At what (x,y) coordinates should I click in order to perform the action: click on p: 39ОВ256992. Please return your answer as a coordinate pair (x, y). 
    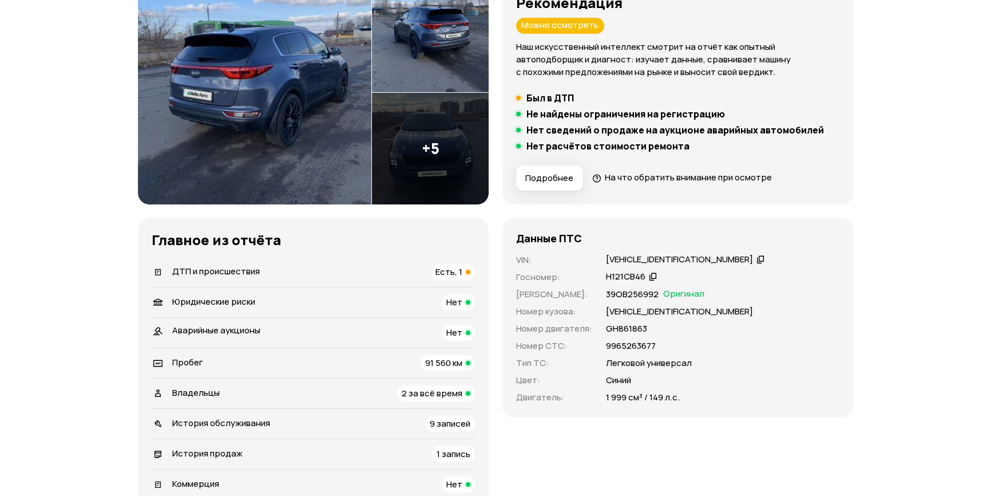
    Looking at the image, I should click on (632, 294).